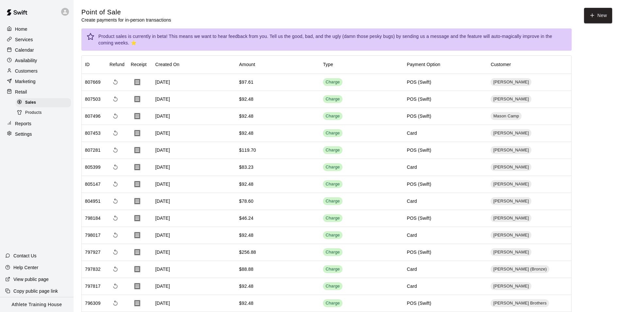  Describe the element at coordinates (37, 134) in the screenshot. I see `a: Settings` at that location.